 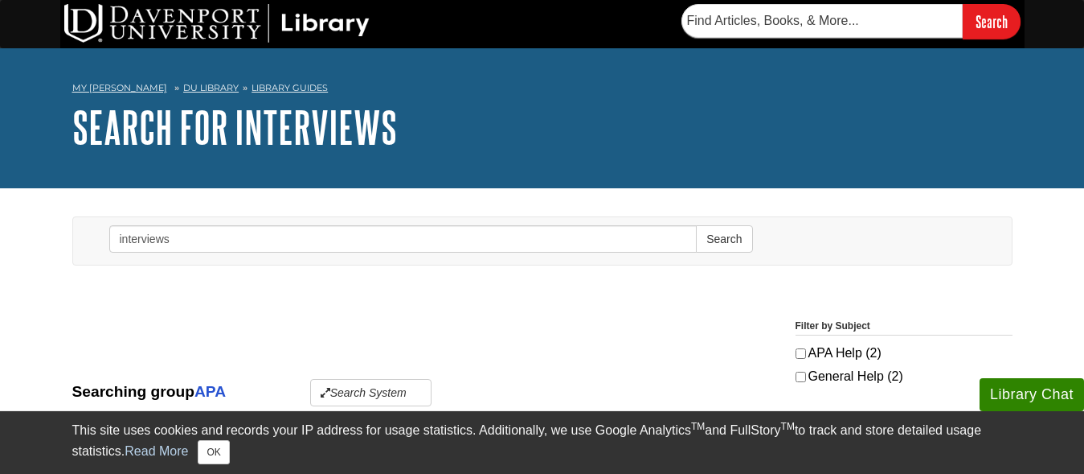 What do you see at coordinates (822, 21) in the screenshot?
I see `input: Find Articles, Books, & More...` at bounding box center [822, 21].